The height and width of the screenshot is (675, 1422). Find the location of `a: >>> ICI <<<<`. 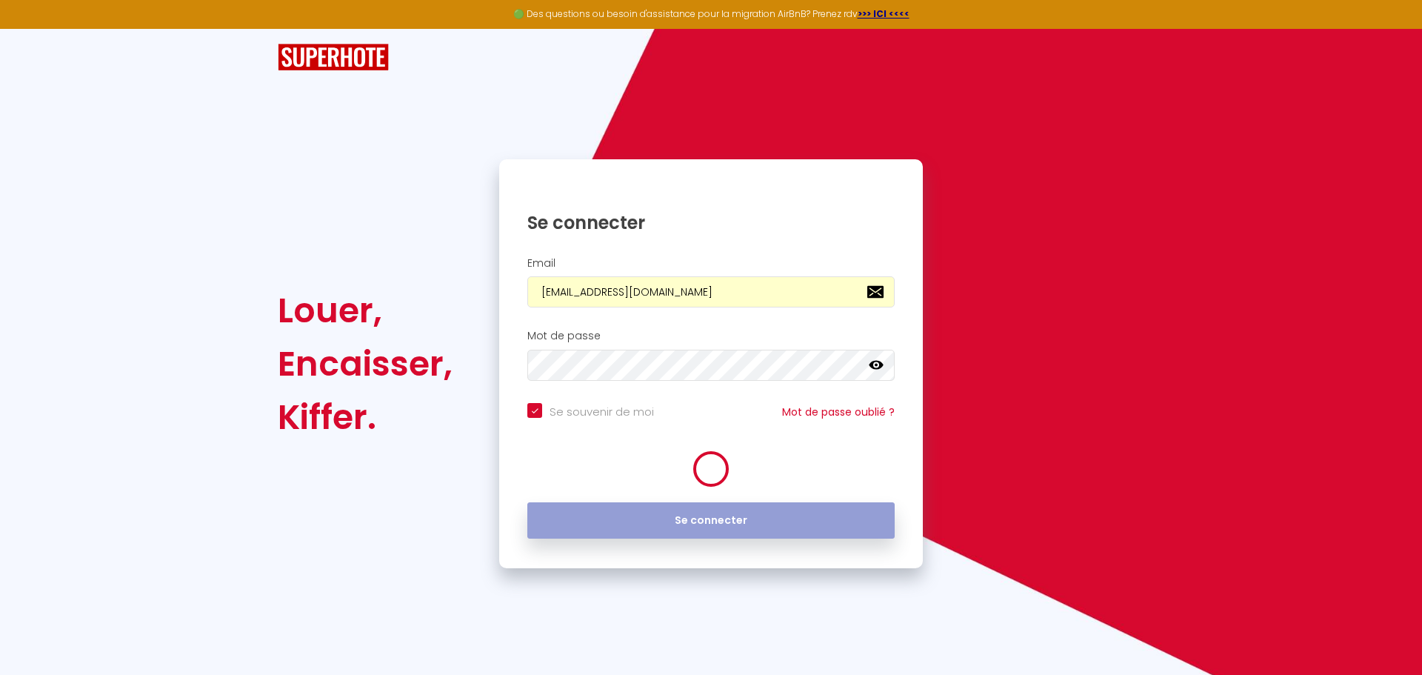

a: >>> ICI <<<< is located at coordinates (884, 13).